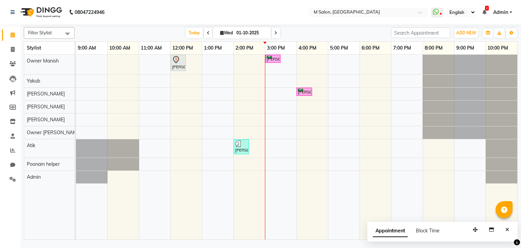 The image size is (521, 248). What do you see at coordinates (31, 145) in the screenshot?
I see `span: Atik` at bounding box center [31, 145].